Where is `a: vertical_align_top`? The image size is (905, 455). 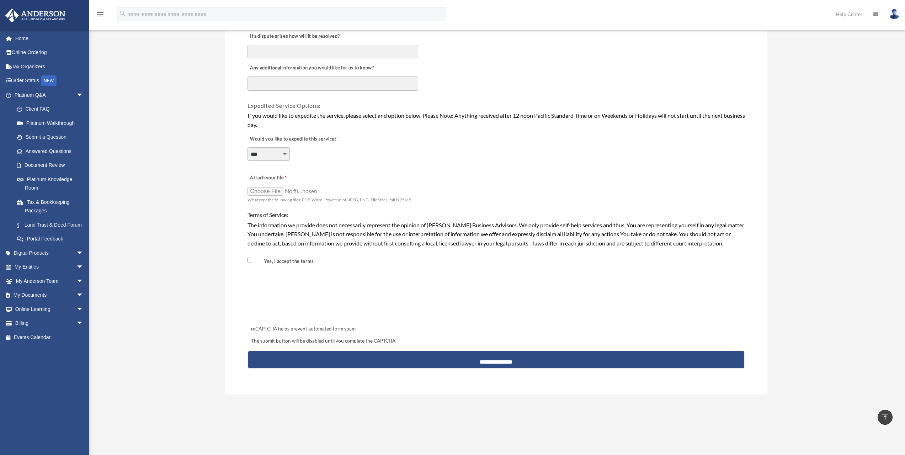
a: vertical_align_top is located at coordinates (885, 417).